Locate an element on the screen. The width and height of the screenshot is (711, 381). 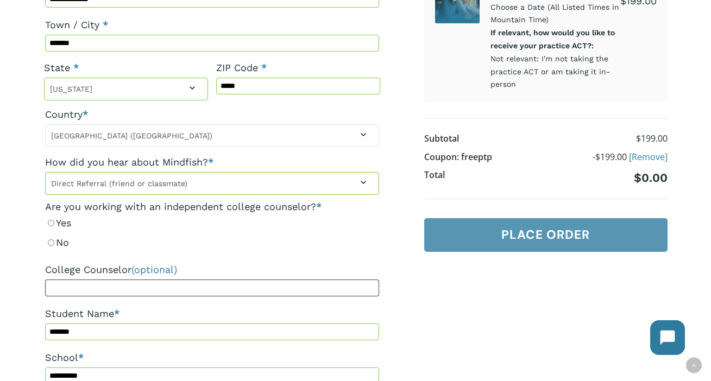
bdi: 199.00 is located at coordinates (651, 138).